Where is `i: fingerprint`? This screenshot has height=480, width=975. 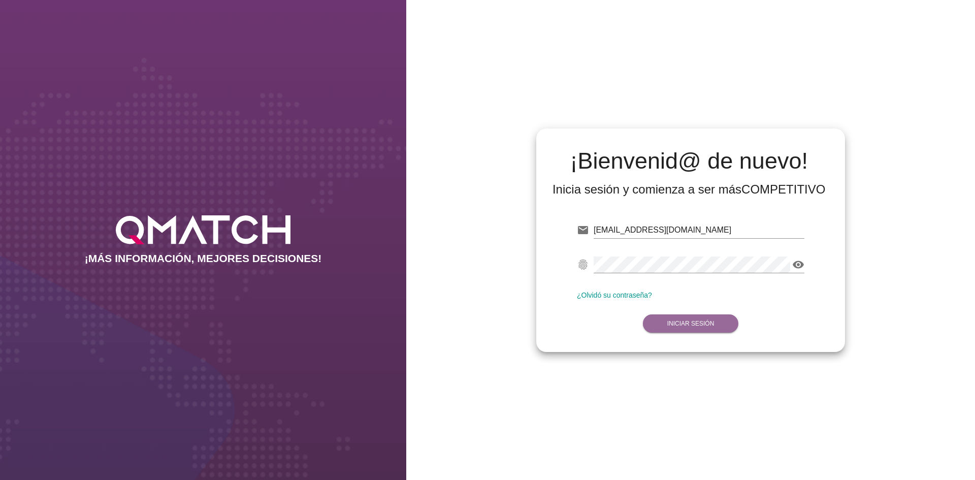
i: fingerprint is located at coordinates (583, 265).